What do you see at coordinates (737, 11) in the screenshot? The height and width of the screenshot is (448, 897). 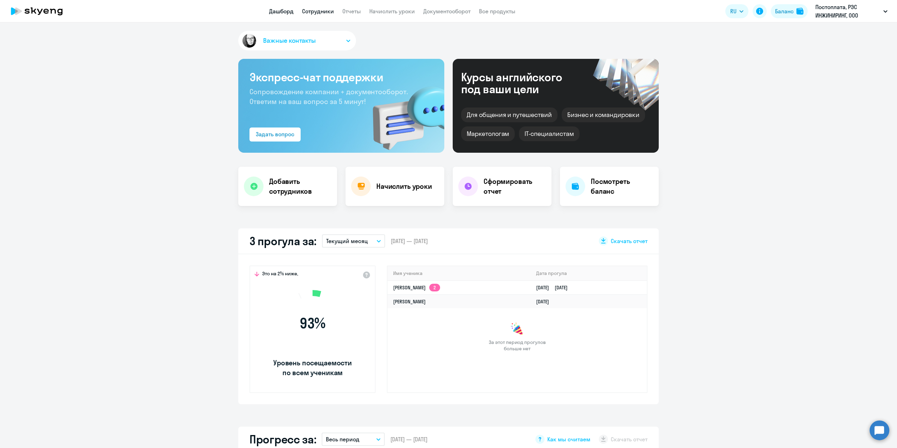 I see `button: RU` at bounding box center [737, 11].